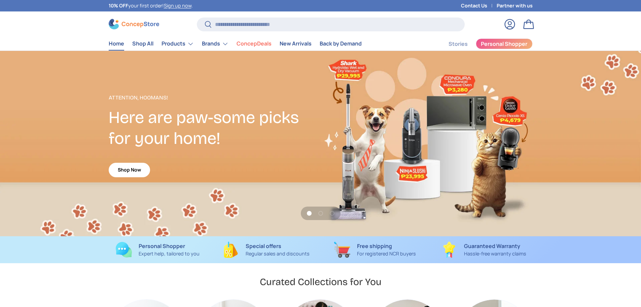  I want to click on p: Attention, Hoomans!, so click(215, 98).